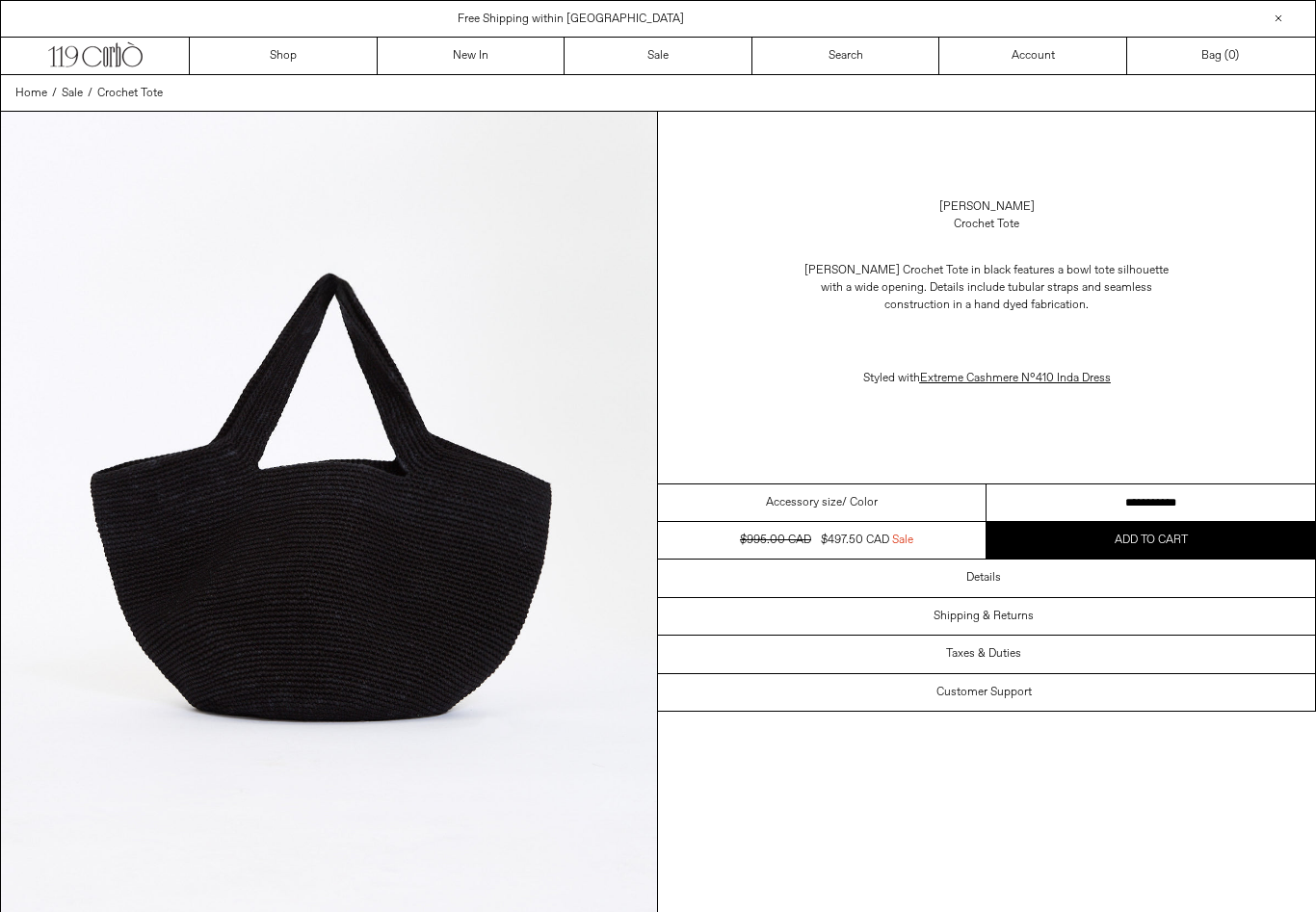 Image resolution: width=1316 pixels, height=912 pixels. What do you see at coordinates (31, 93) in the screenshot?
I see `span: Home` at bounding box center [31, 93].